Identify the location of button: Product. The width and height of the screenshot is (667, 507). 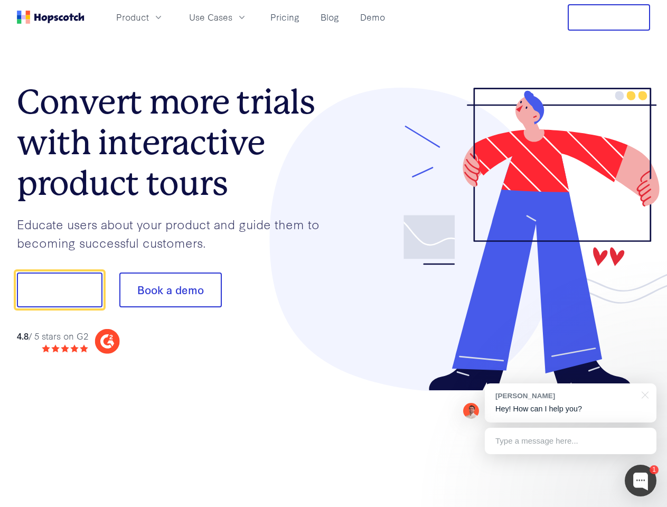
(140, 17).